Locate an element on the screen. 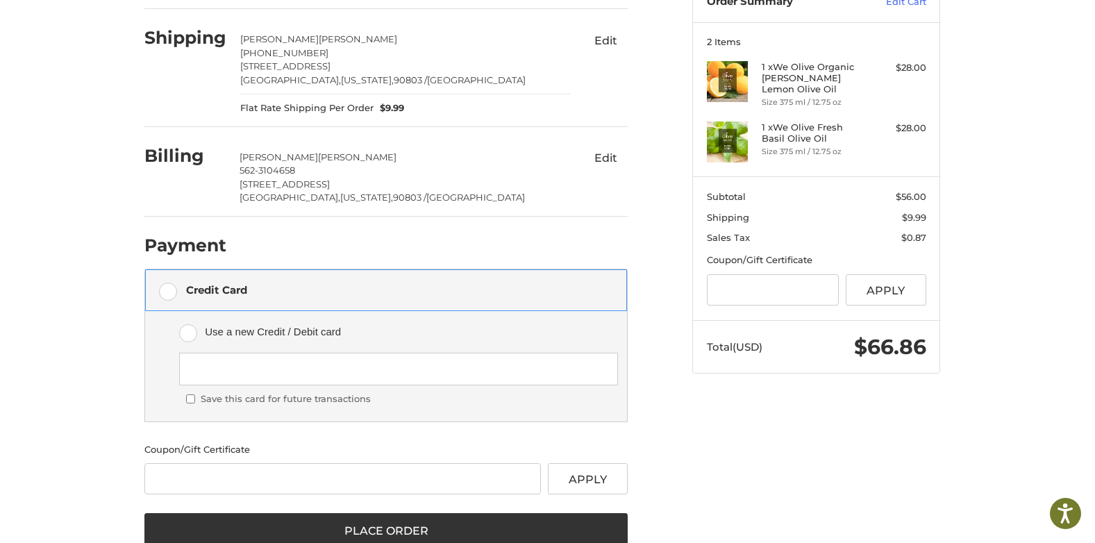 This screenshot has height=543, width=1095. div: Credit Card is located at coordinates (217, 289).